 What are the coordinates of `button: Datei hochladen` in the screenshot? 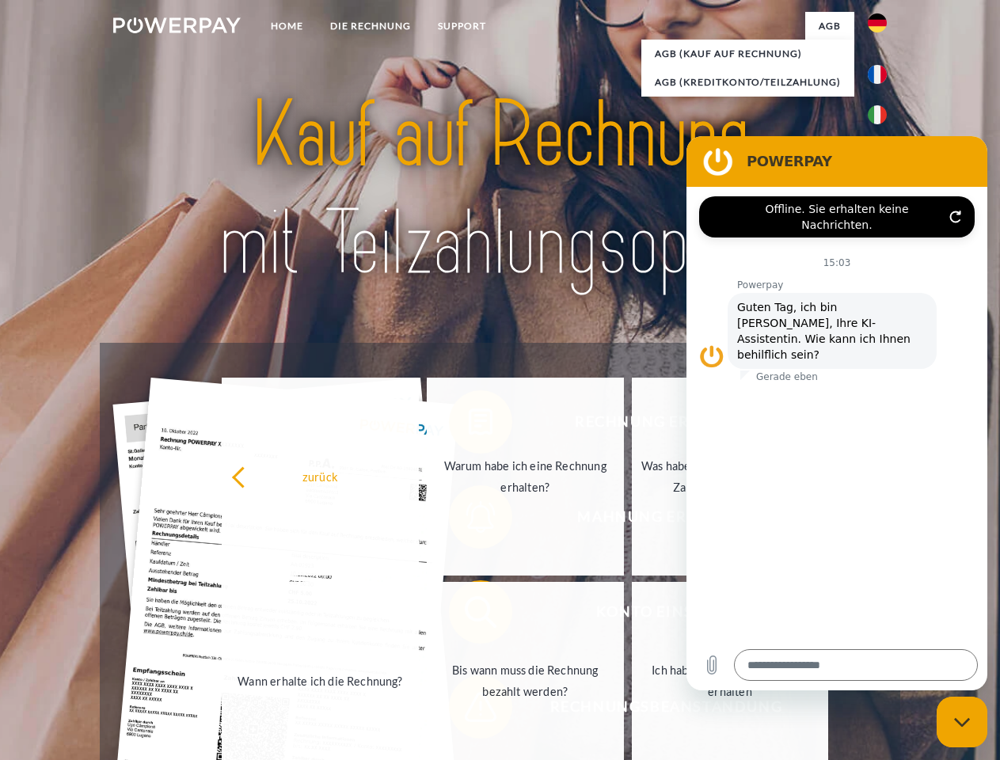 It's located at (25, 529).